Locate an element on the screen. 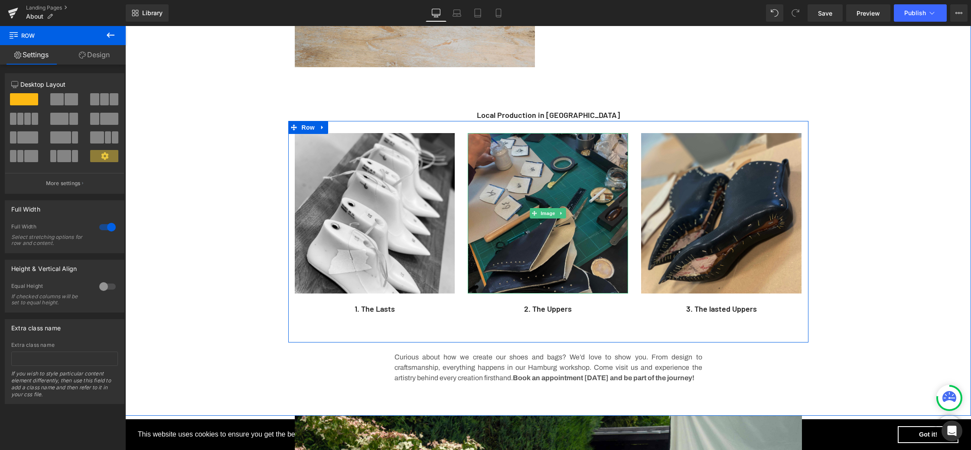 This screenshot has height=450, width=971. div: Height & Vertical Align is located at coordinates (44, 266).